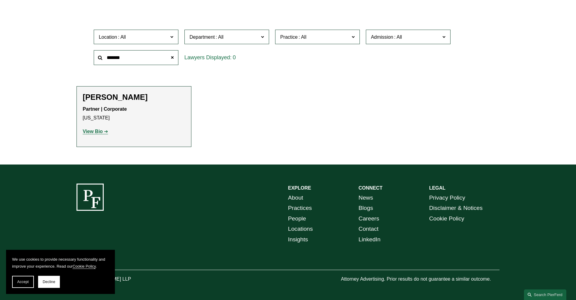 This screenshot has height=300, width=576. Describe the element at coordinates (49, 282) in the screenshot. I see `button: Decline` at that location.